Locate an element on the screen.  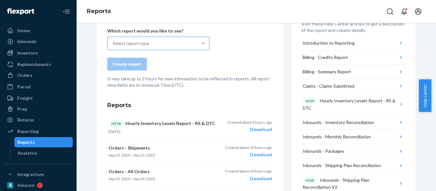
button: Create report is located at coordinates (127, 64).